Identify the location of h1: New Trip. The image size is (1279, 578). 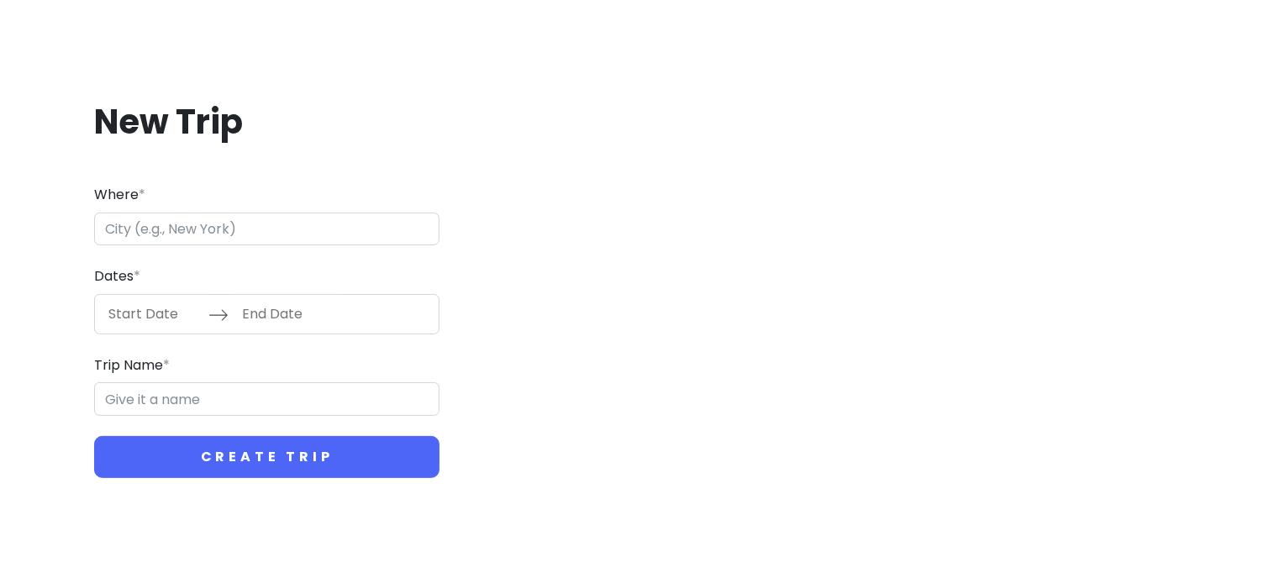
(266, 122).